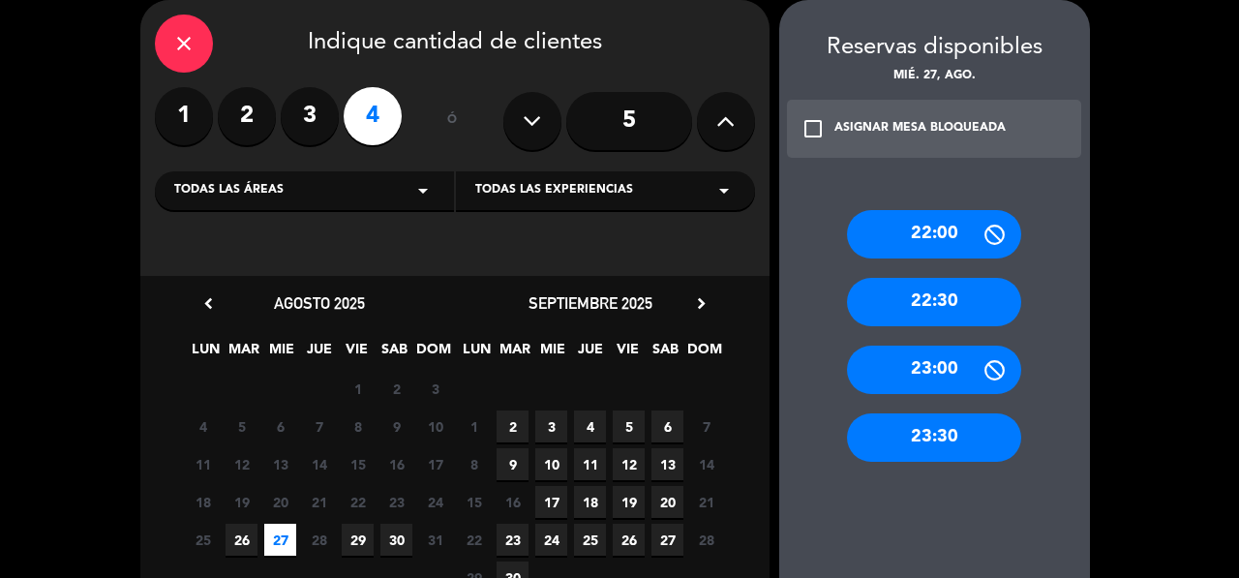  I want to click on i: chevron_left, so click(208, 303).